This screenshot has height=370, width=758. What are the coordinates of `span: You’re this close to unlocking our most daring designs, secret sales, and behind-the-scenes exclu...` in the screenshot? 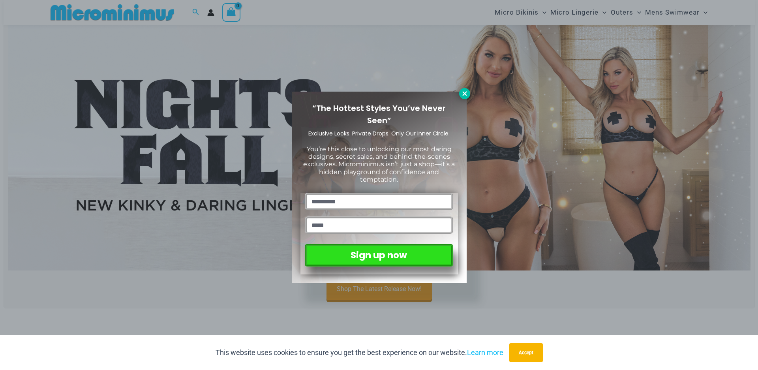 It's located at (379, 164).